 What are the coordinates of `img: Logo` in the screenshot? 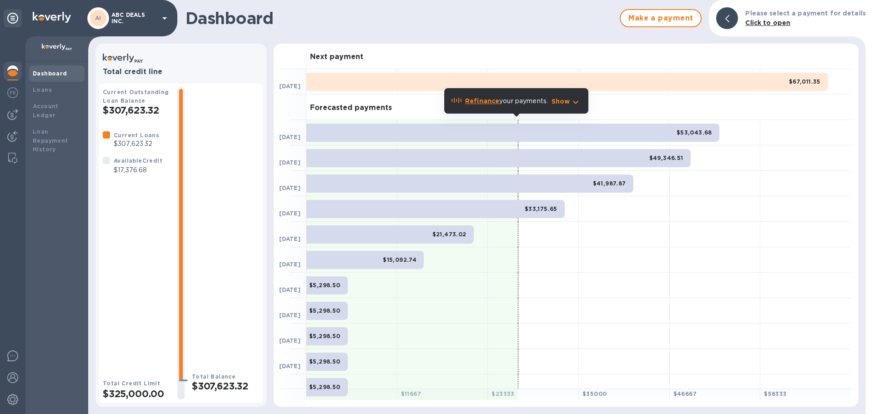 It's located at (52, 17).